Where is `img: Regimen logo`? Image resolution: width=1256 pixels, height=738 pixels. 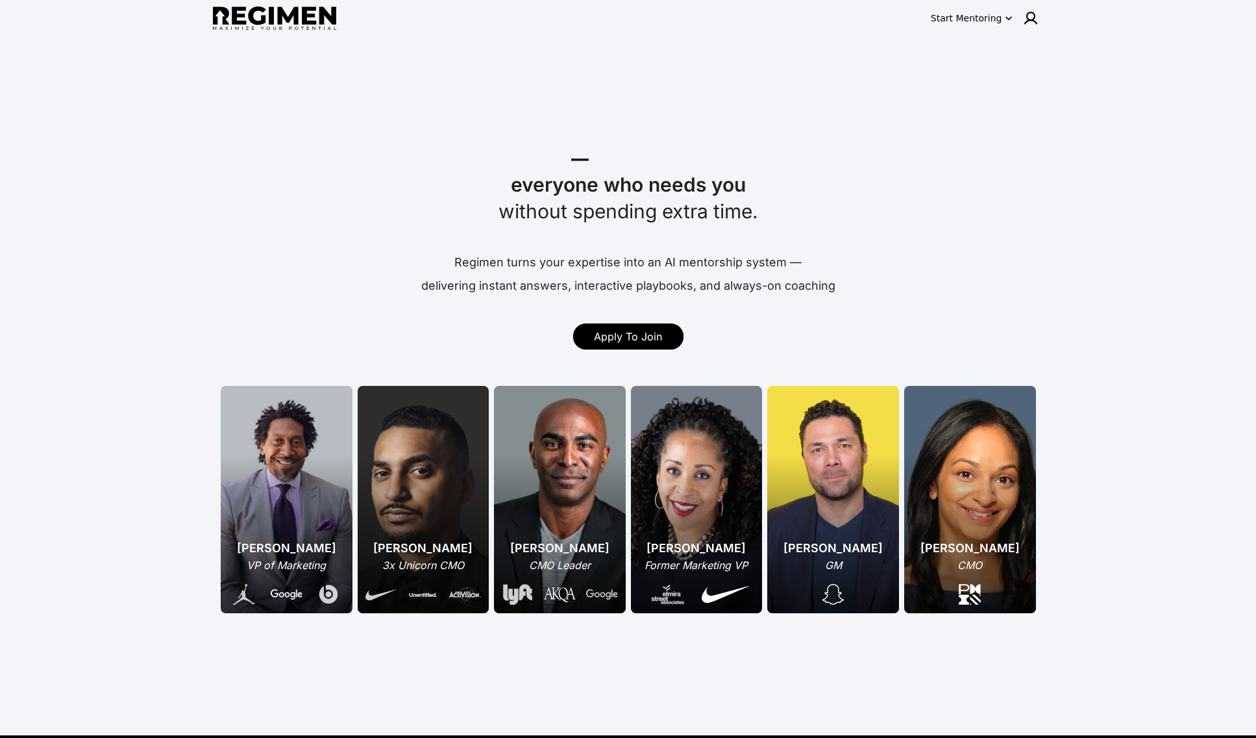 img: Regimen logo is located at coordinates (275, 18).